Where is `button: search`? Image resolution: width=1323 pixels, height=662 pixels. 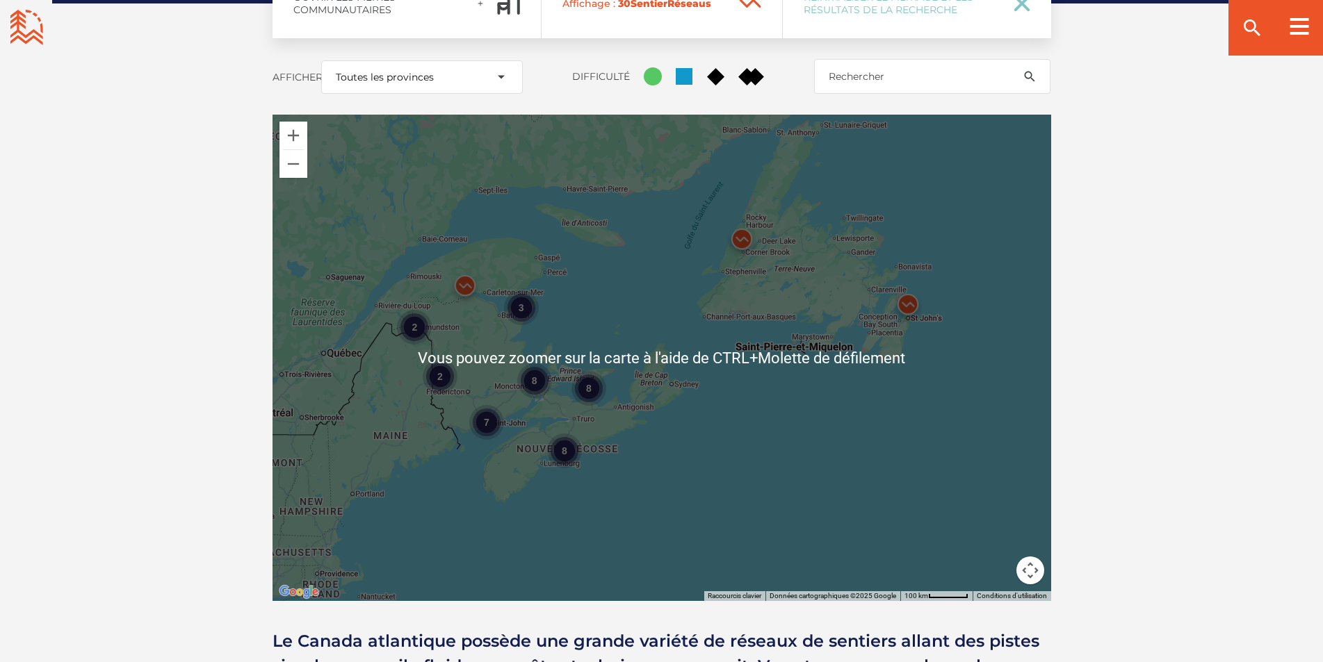
button: search is located at coordinates (1029, 76).